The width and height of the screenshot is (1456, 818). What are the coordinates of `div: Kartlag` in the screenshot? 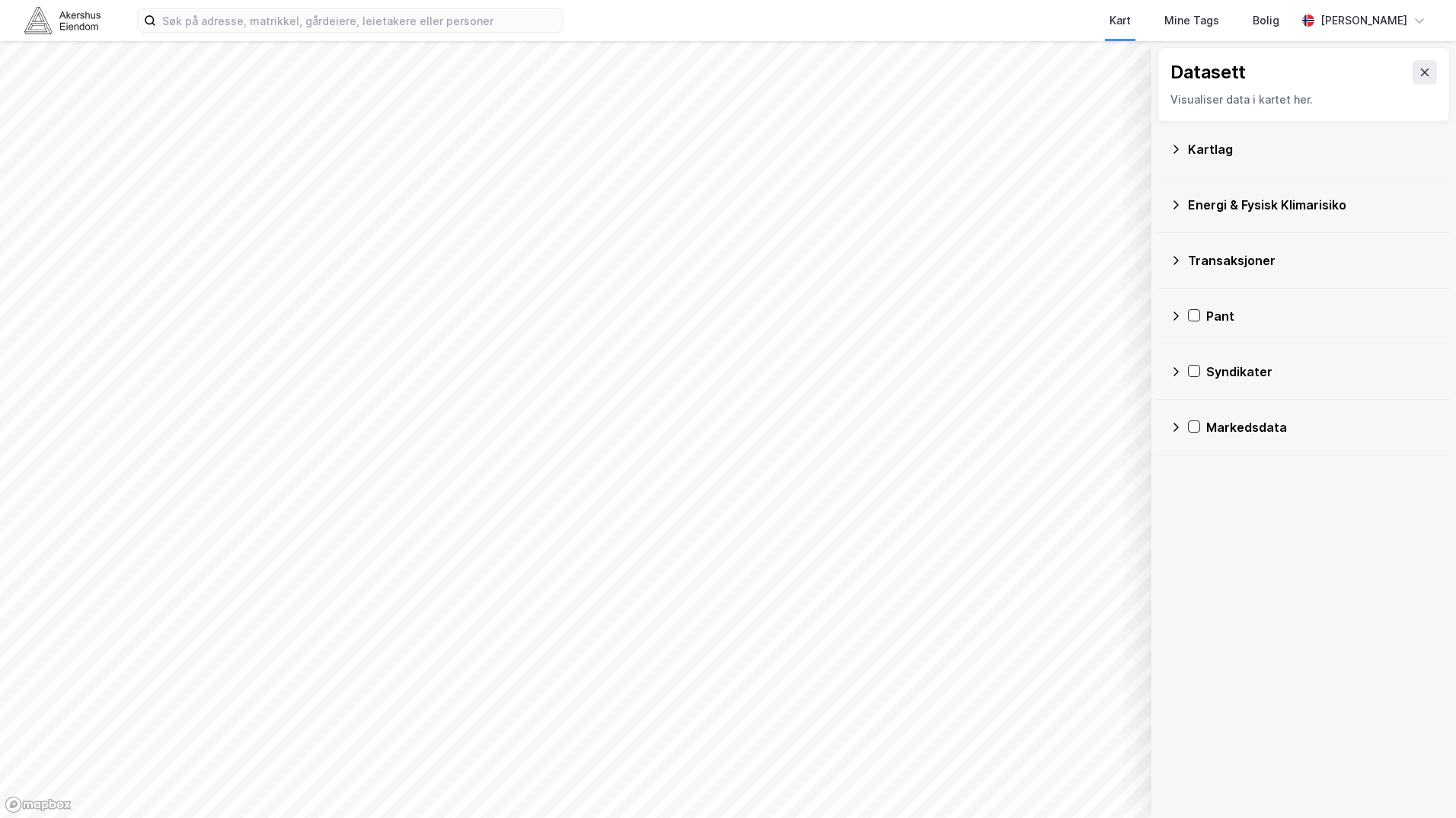 It's located at (1312, 149).